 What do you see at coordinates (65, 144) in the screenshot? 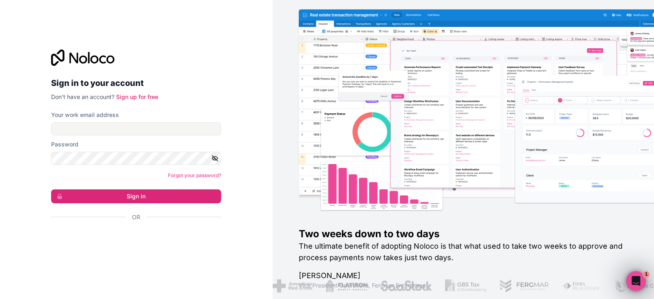
I see `label: Password` at bounding box center [65, 144].